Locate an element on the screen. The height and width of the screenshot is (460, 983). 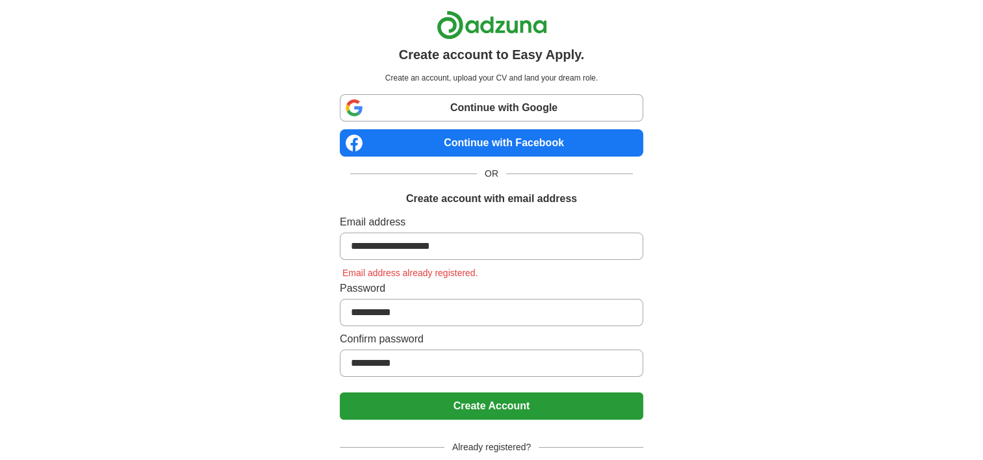
a: Continue with Facebook is located at coordinates (491, 143).